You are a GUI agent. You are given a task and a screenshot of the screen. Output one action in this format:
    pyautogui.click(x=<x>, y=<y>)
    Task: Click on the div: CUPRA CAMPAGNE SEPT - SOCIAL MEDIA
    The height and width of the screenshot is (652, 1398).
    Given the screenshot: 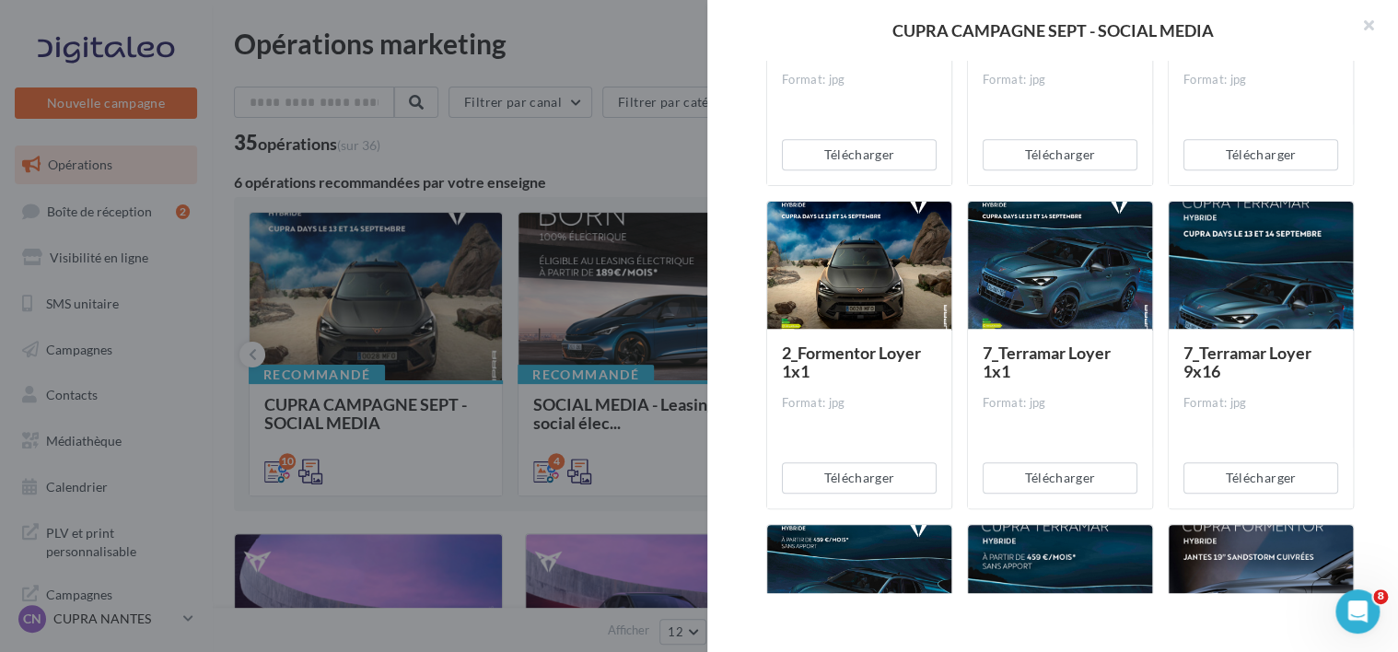 What is the action you would take?
    pyautogui.click(x=1052, y=30)
    